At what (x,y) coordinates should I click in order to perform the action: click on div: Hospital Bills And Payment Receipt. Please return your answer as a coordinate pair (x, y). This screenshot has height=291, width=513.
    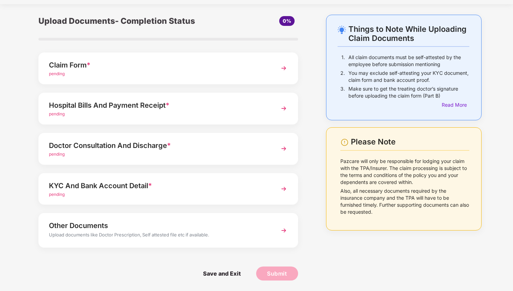
    Looking at the image, I should click on (158, 105).